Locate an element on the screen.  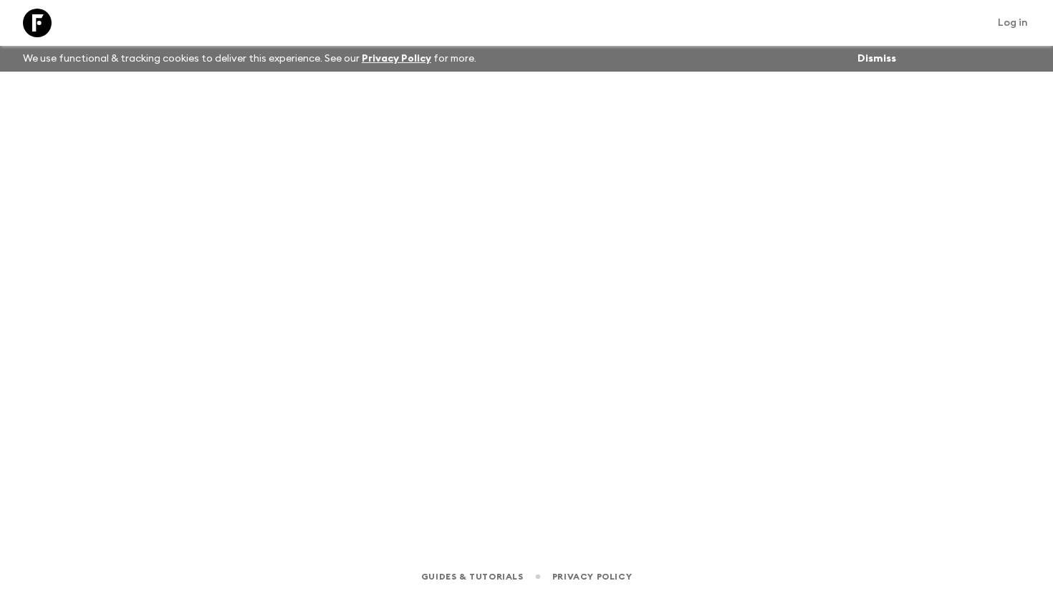
button: Dismiss is located at coordinates (876, 59).